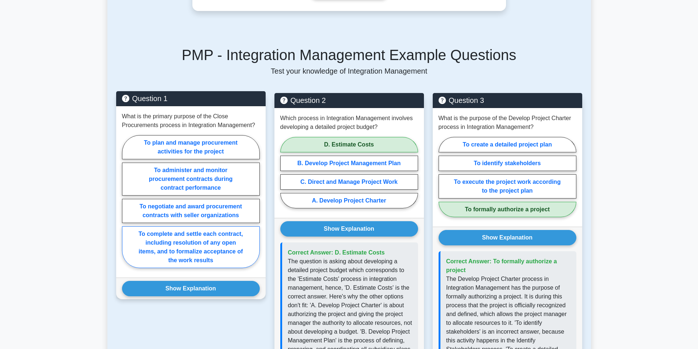 The height and width of the screenshot is (349, 698). I want to click on label: To create a detailed project plan, so click(507, 145).